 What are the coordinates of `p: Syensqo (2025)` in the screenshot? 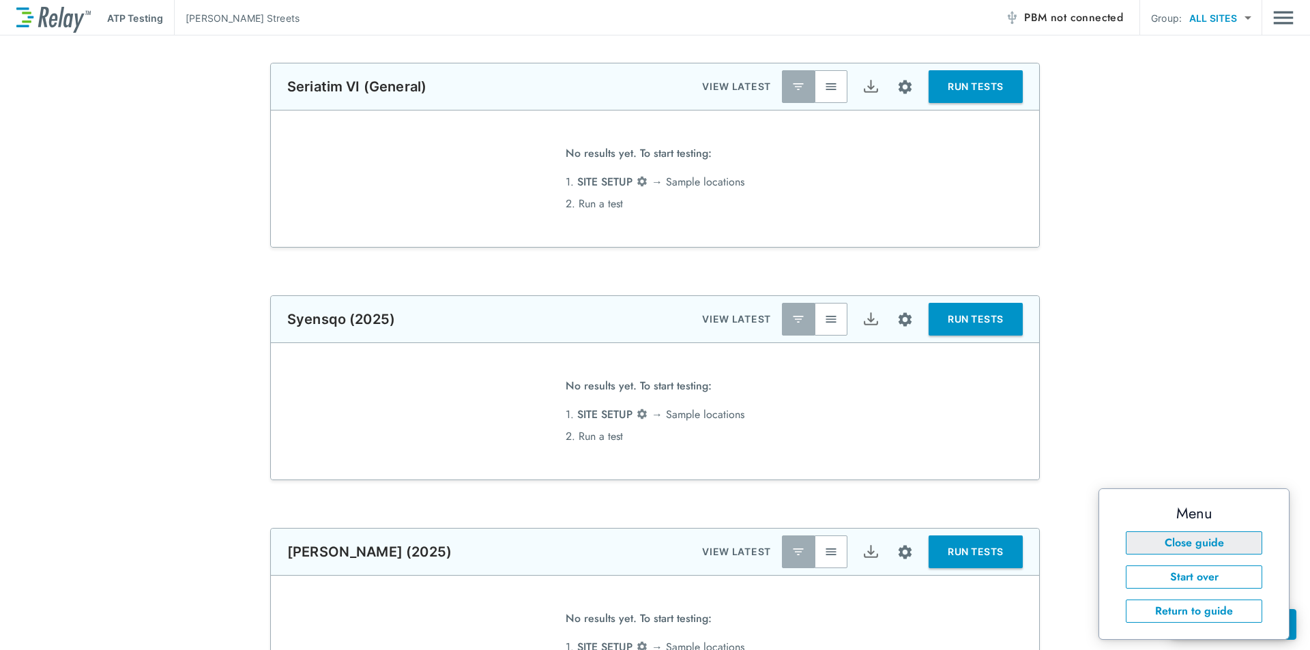 It's located at (341, 319).